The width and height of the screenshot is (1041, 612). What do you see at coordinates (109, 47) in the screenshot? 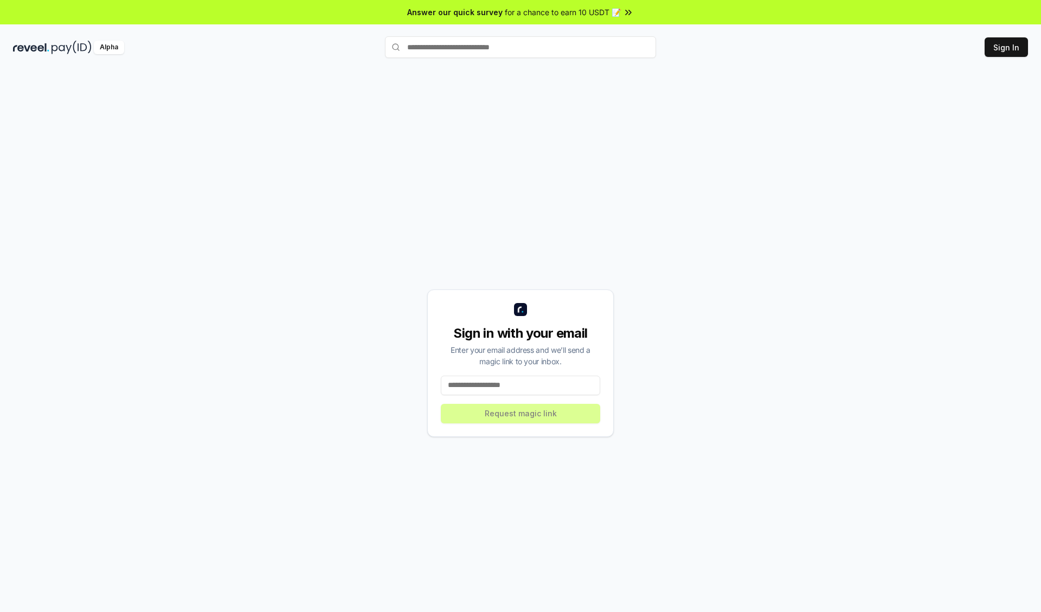
I see `div: Alpha` at bounding box center [109, 47].